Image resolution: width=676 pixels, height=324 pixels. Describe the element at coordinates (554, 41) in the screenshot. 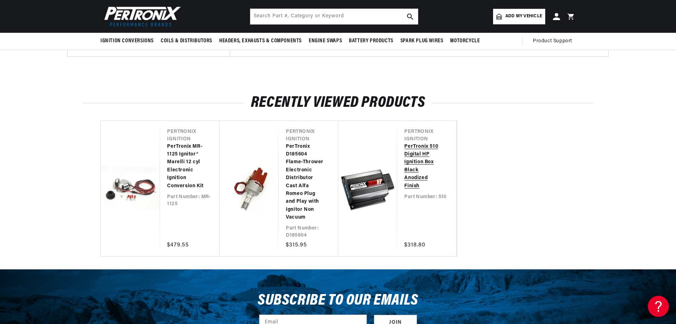

I see `summary: Product Support` at that location.